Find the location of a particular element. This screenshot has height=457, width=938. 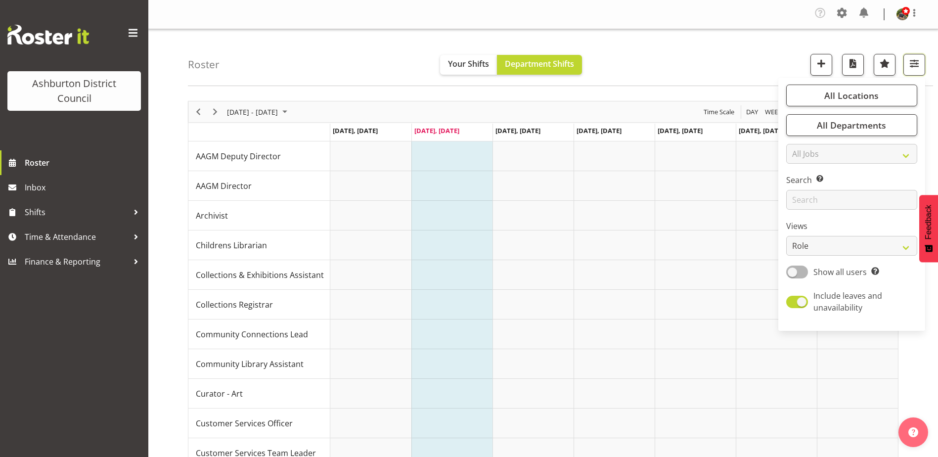

span: Inbox is located at coordinates (84, 187).